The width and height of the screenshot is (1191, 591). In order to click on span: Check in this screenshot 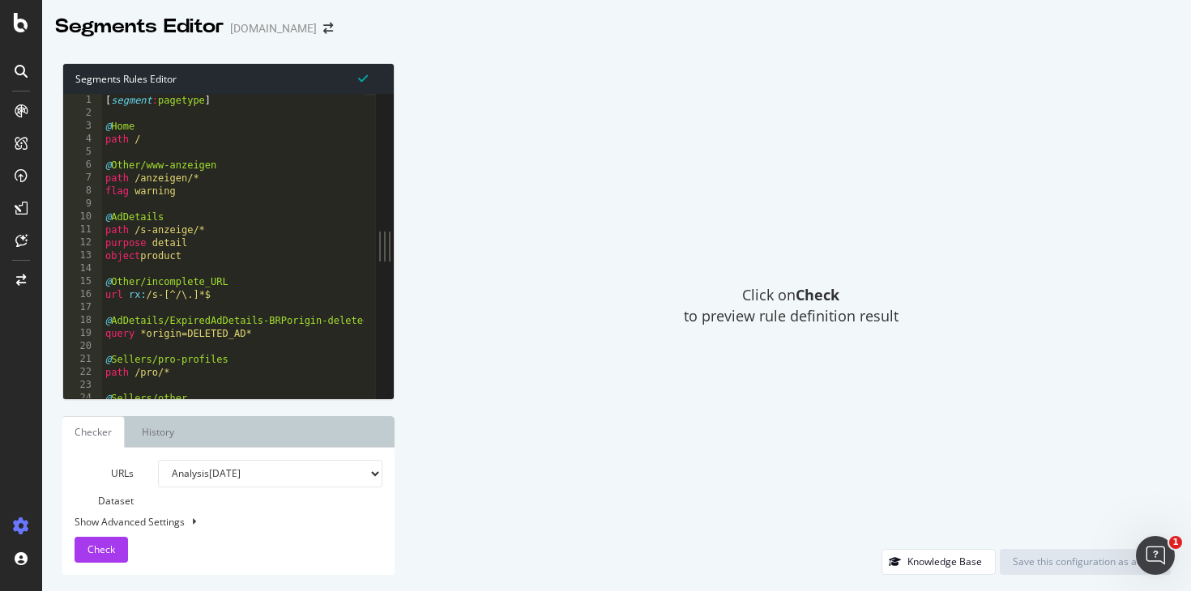, I will do `click(101, 549)`.